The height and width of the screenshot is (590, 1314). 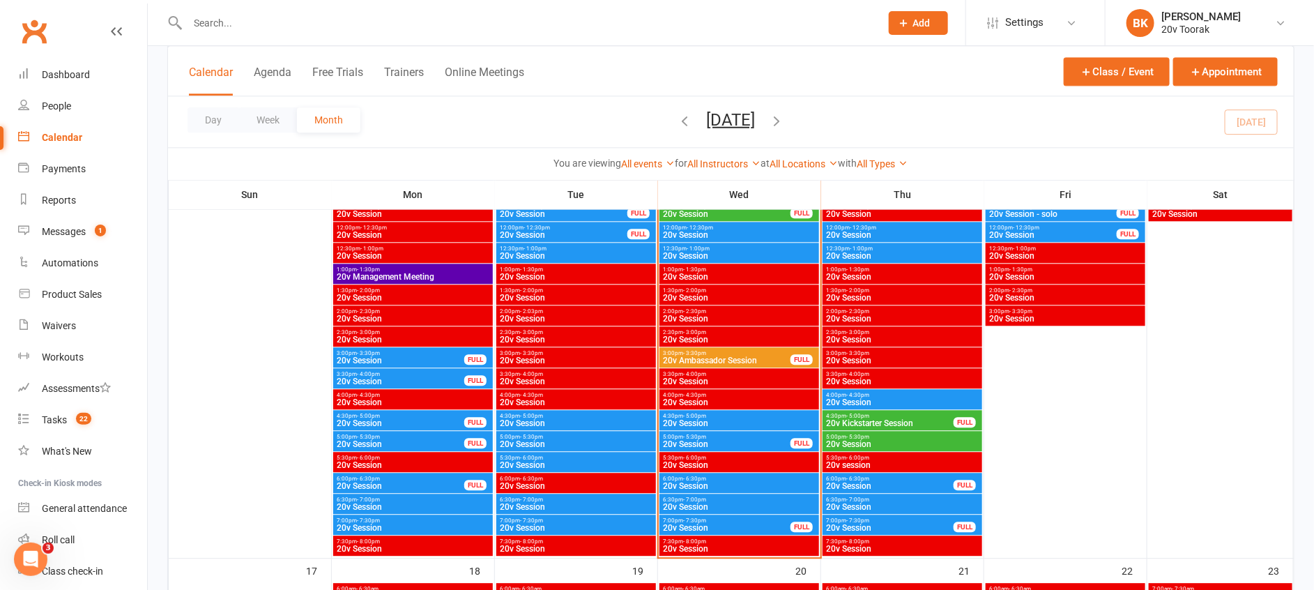 I want to click on div: Tasks, so click(x=54, y=420).